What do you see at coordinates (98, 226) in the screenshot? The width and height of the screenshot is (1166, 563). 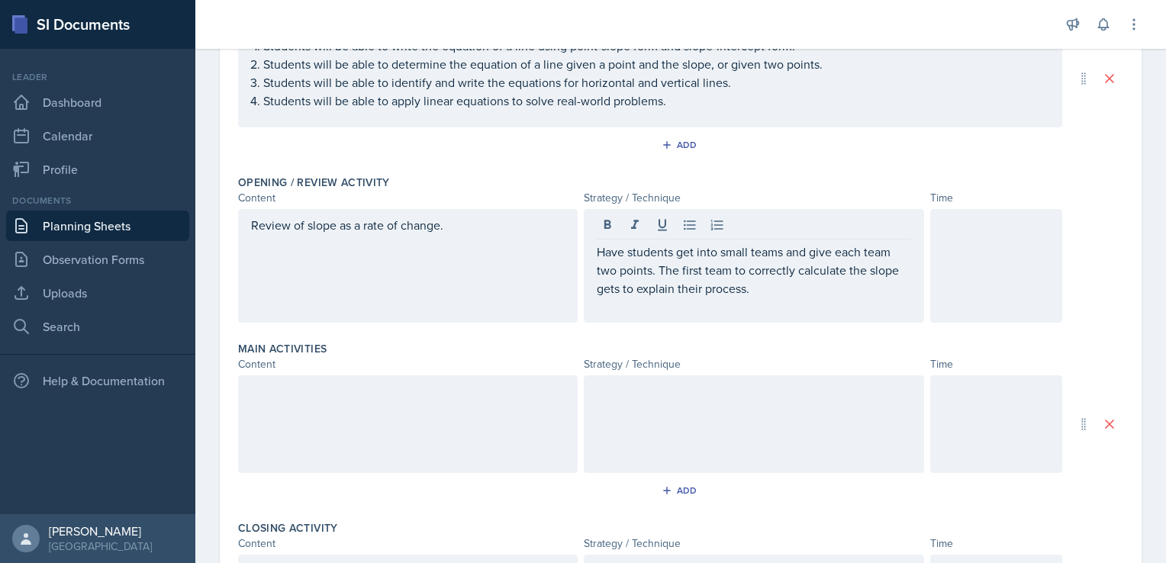 I see `a: Planning Sheets` at bounding box center [98, 226].